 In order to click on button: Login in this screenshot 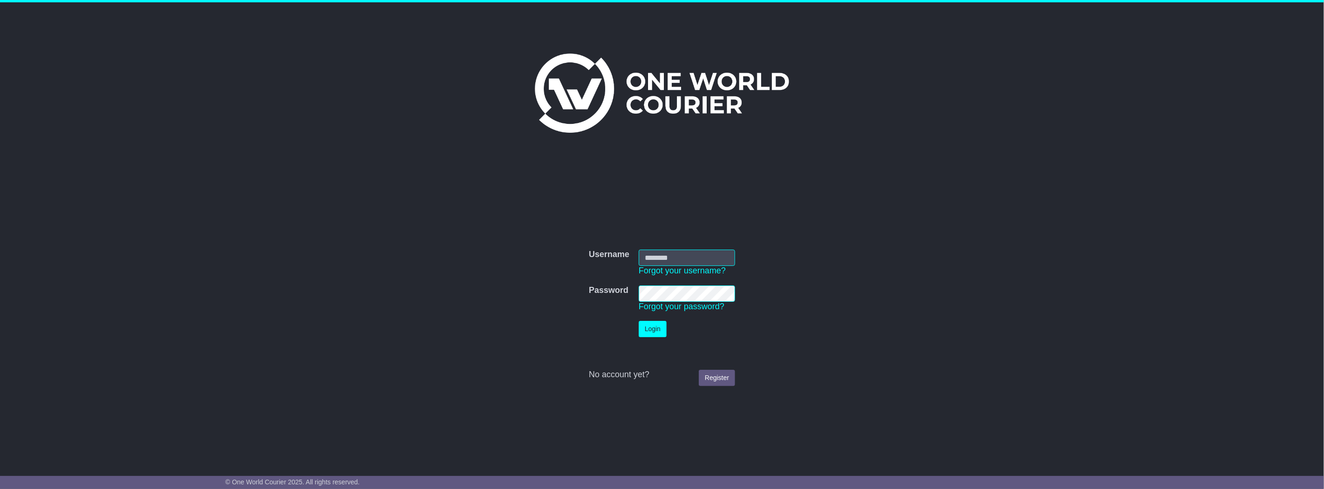, I will do `click(653, 329)`.